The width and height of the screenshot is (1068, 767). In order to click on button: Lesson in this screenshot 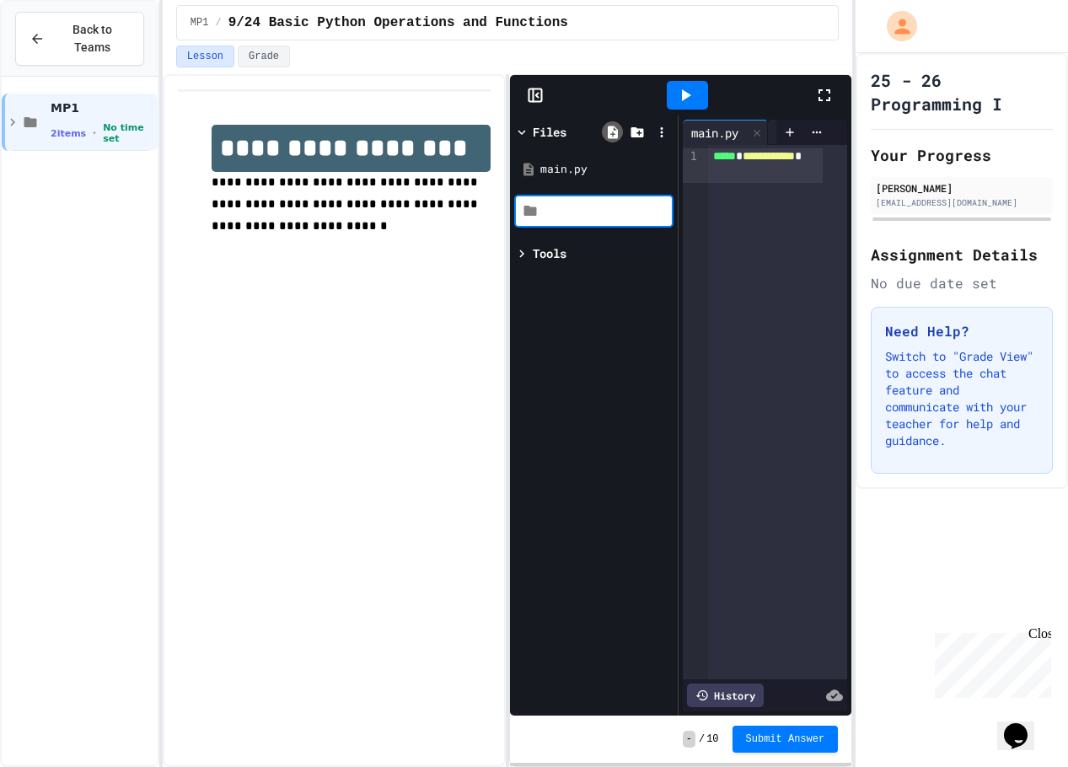, I will do `click(205, 56)`.